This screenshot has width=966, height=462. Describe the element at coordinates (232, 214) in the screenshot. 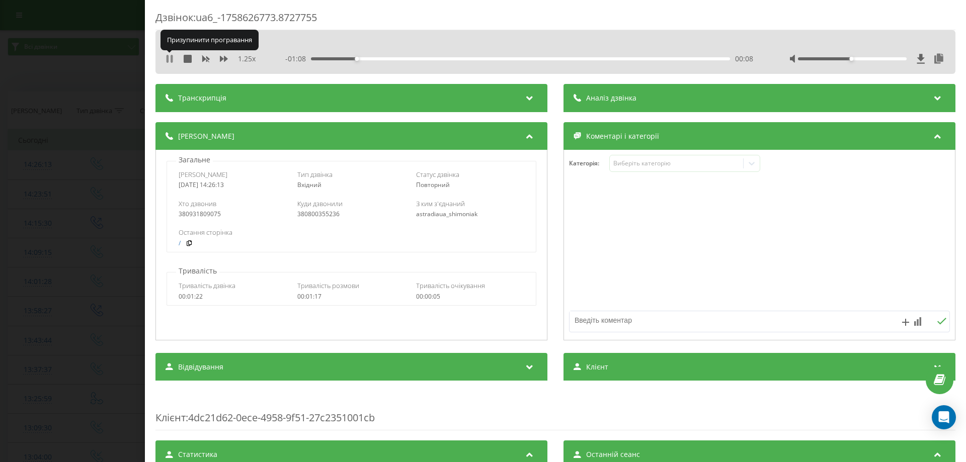

I see `div: 380931809075` at that location.